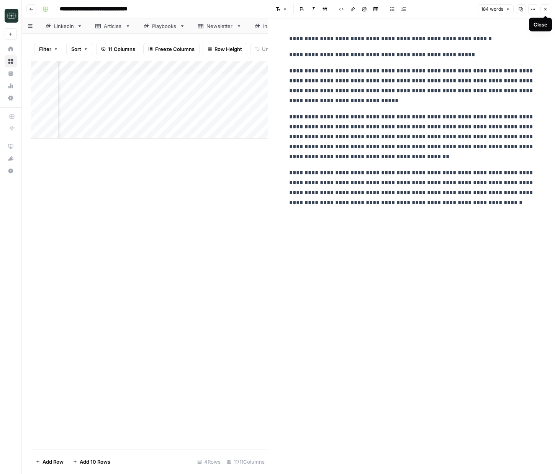 The width and height of the screenshot is (555, 474). What do you see at coordinates (220, 26) in the screenshot?
I see `div: Newsletter` at bounding box center [220, 26].